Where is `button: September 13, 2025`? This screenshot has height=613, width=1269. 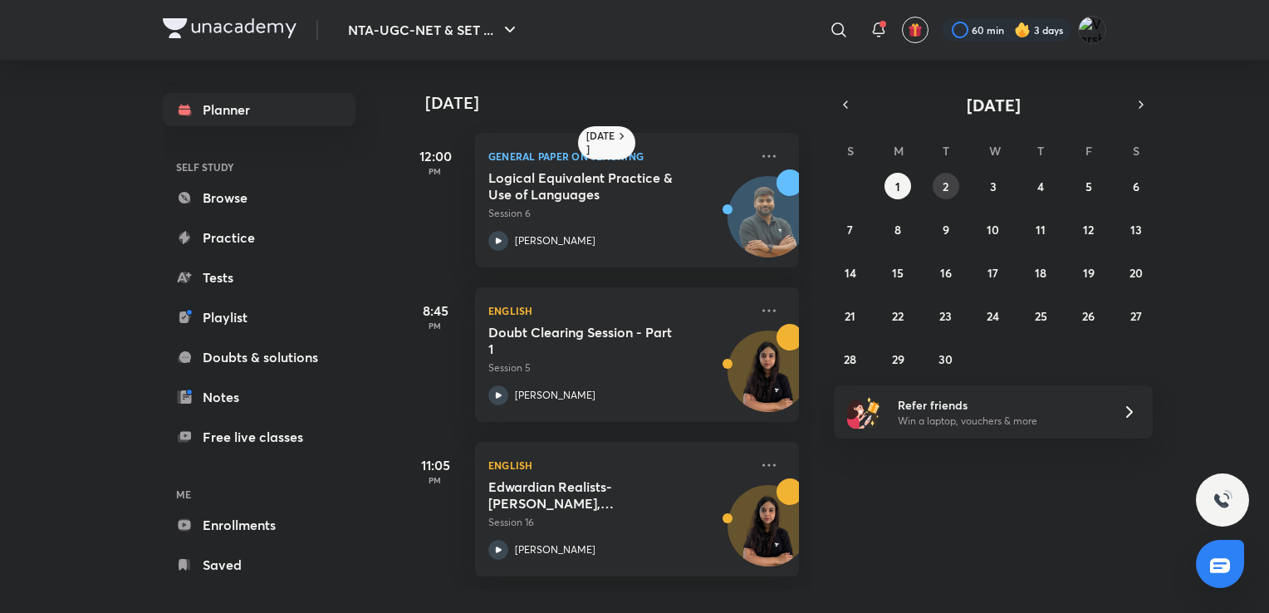
button: September 13, 2025 is located at coordinates (1136, 229).